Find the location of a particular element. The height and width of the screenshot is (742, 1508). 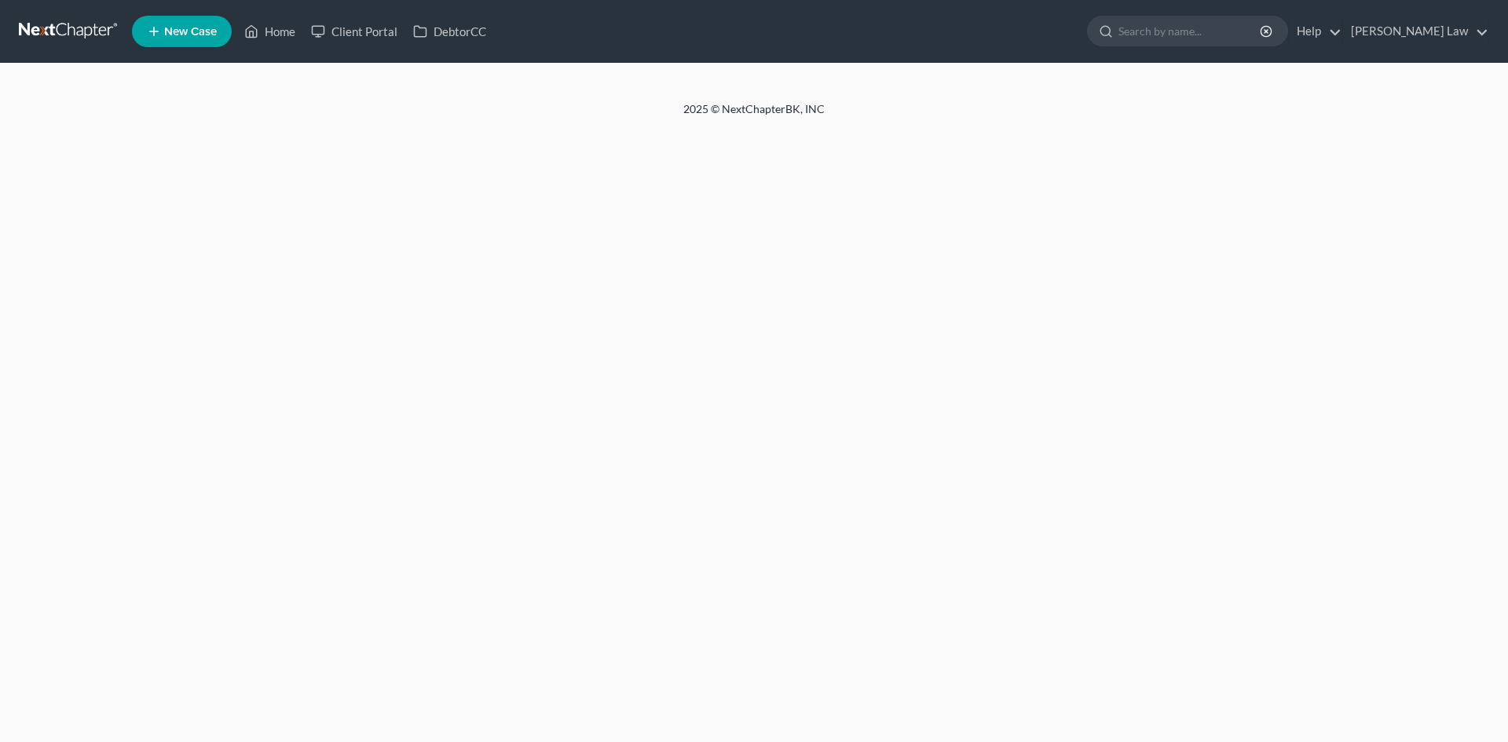

a: Help is located at coordinates (1315, 31).